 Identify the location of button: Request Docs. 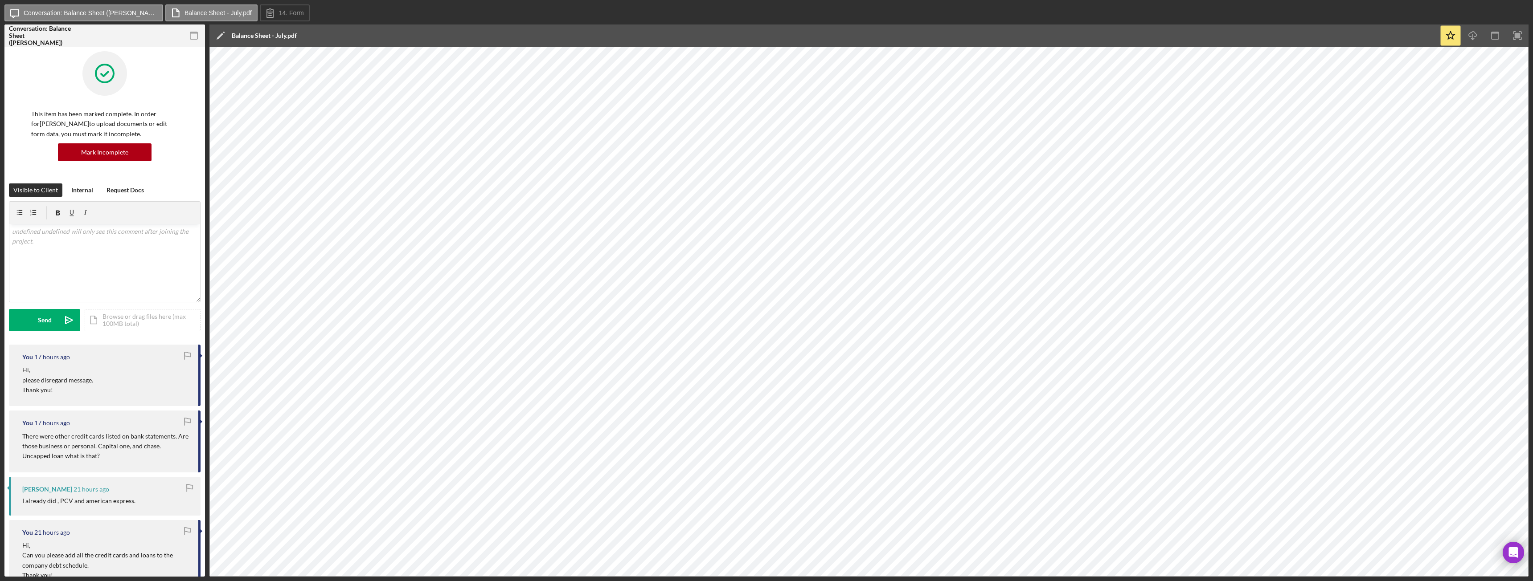
(125, 190).